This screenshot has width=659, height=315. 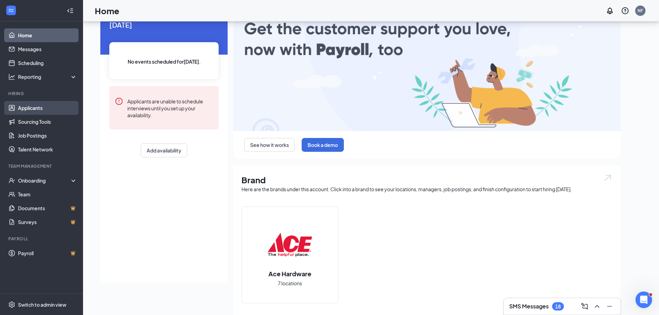 I want to click on a: Talent Network, so click(x=47, y=150).